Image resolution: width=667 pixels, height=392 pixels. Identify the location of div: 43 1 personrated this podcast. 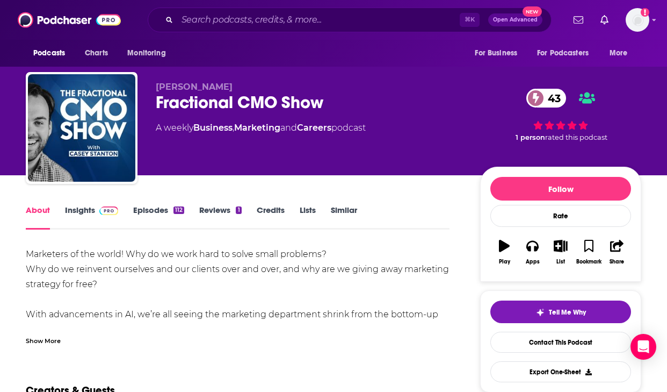
(561, 115).